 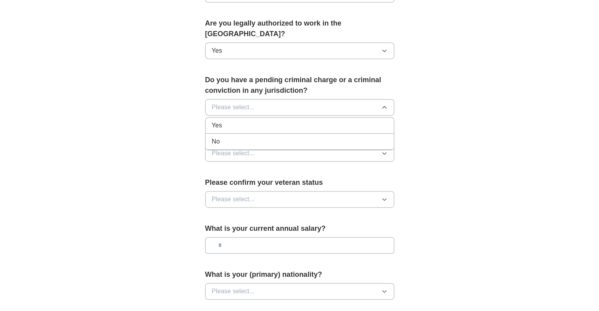 I want to click on label: Please confirm your veteran status, so click(x=300, y=183).